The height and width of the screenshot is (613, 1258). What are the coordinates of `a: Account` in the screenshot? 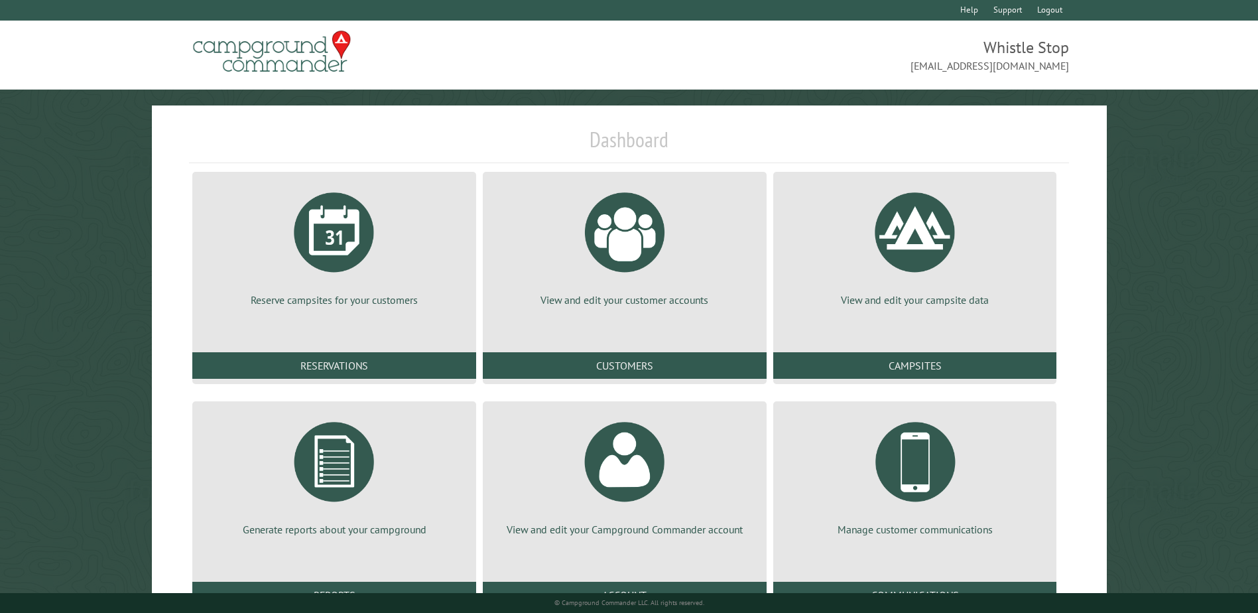 It's located at (625, 595).